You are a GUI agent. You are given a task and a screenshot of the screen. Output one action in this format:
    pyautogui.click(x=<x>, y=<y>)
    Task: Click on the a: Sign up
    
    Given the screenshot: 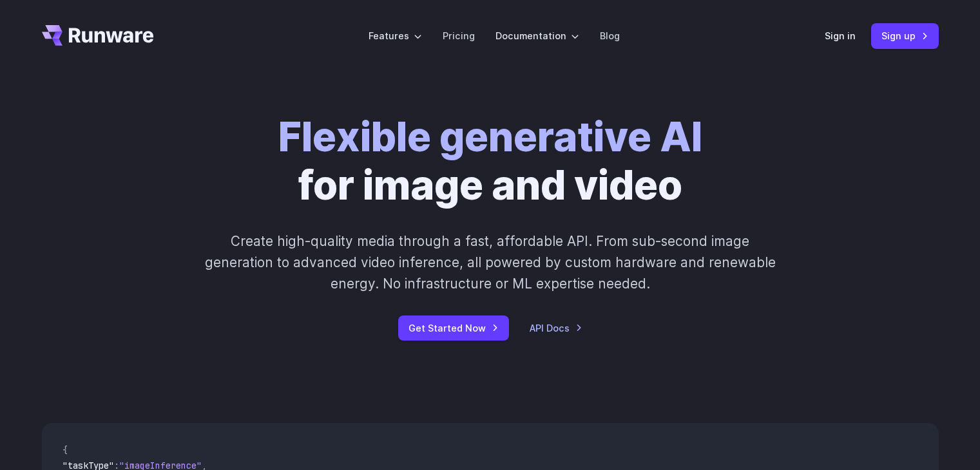 What is the action you would take?
    pyautogui.click(x=904, y=35)
    